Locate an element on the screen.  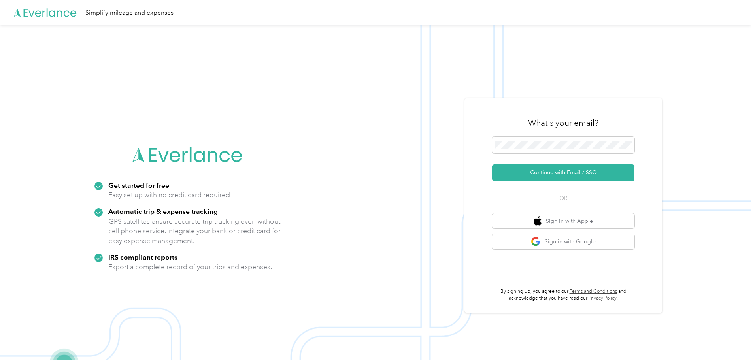
strong: Get started for free is located at coordinates (139, 185).